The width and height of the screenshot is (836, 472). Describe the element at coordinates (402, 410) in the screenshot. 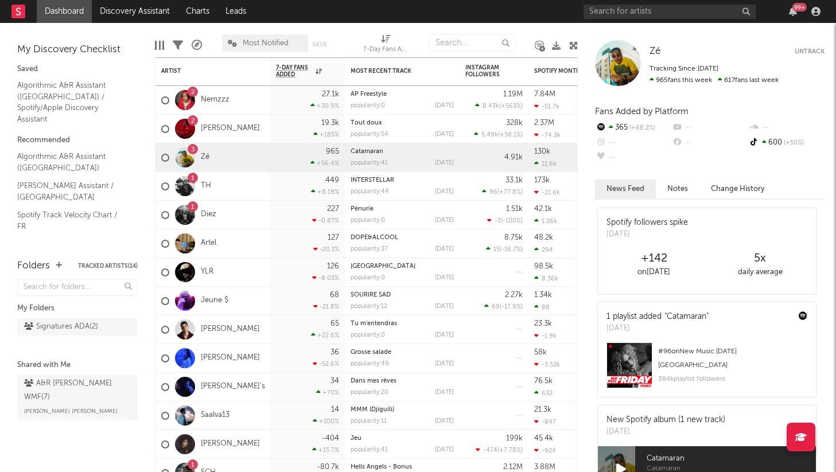

I see `div: MMM (Djiguili)` at that location.